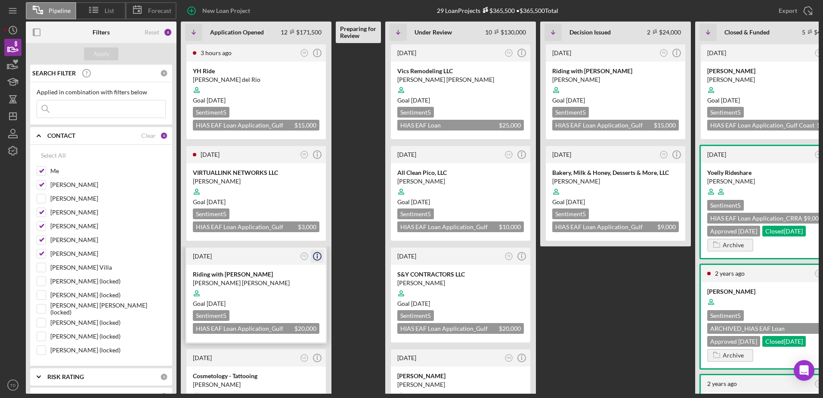 The height and width of the screenshot is (398, 823). What do you see at coordinates (717, 154) in the screenshot?
I see `time: 2025-08-05 22:35` at bounding box center [717, 154].